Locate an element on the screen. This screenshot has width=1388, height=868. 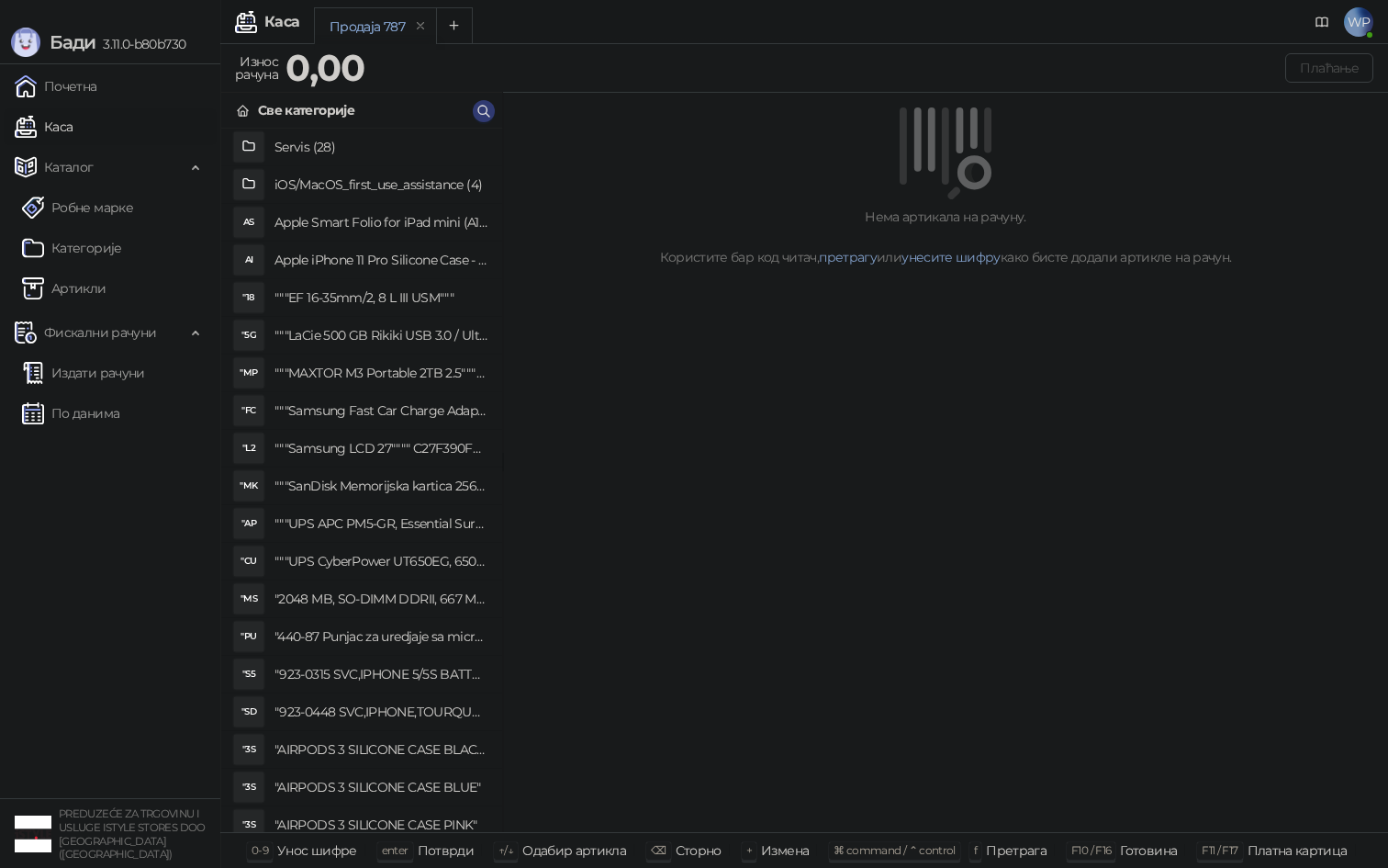
div: Потврди is located at coordinates (446, 850).